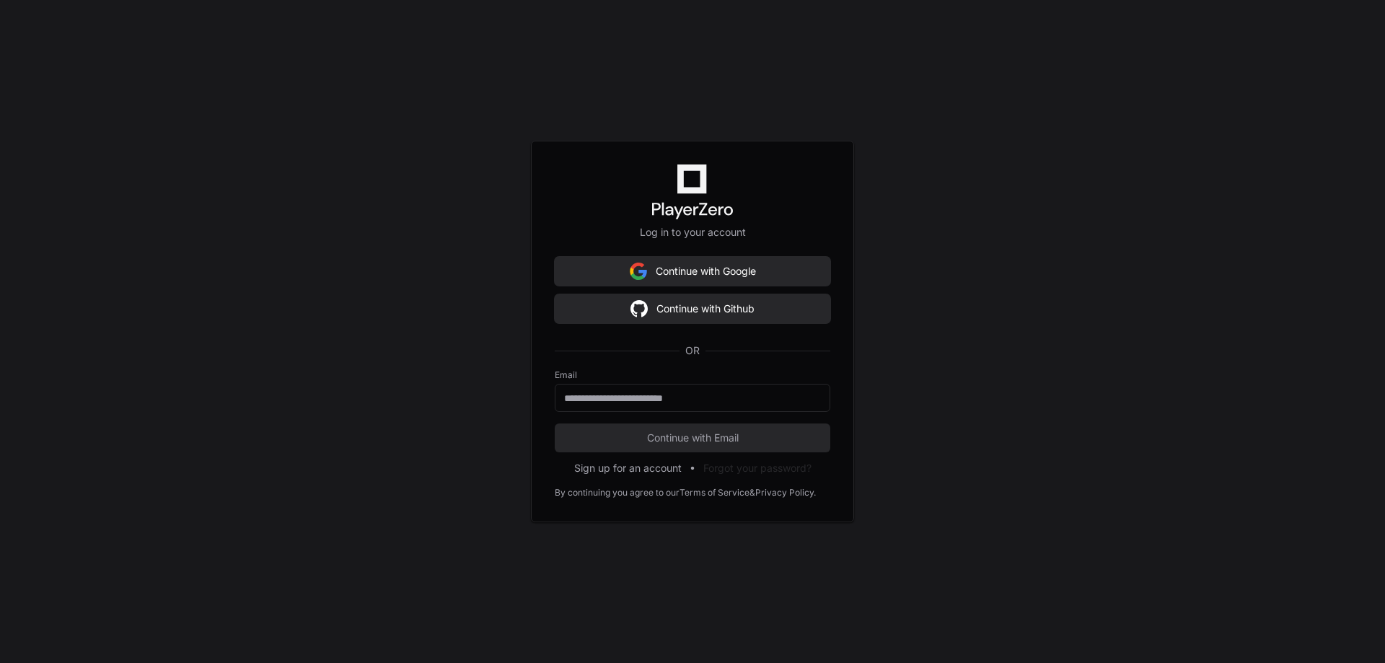  Describe the element at coordinates (786, 493) in the screenshot. I see `a: Privacy Policy.` at that location.